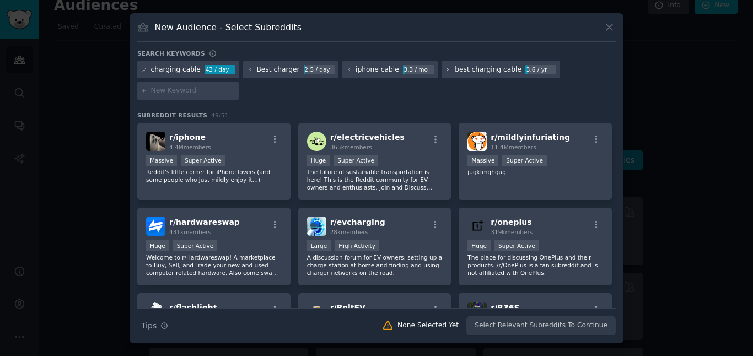 This screenshot has height=356, width=753. I want to click on p: Welcome to r/Hardwareswap! A marketplace to Buy, Sell, and Trade your new and used computer relat..., so click(214, 265).